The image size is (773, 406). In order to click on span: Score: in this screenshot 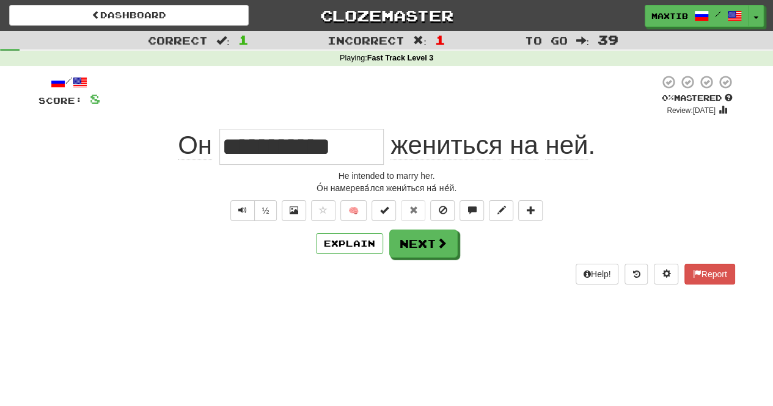, I will do `click(61, 100)`.